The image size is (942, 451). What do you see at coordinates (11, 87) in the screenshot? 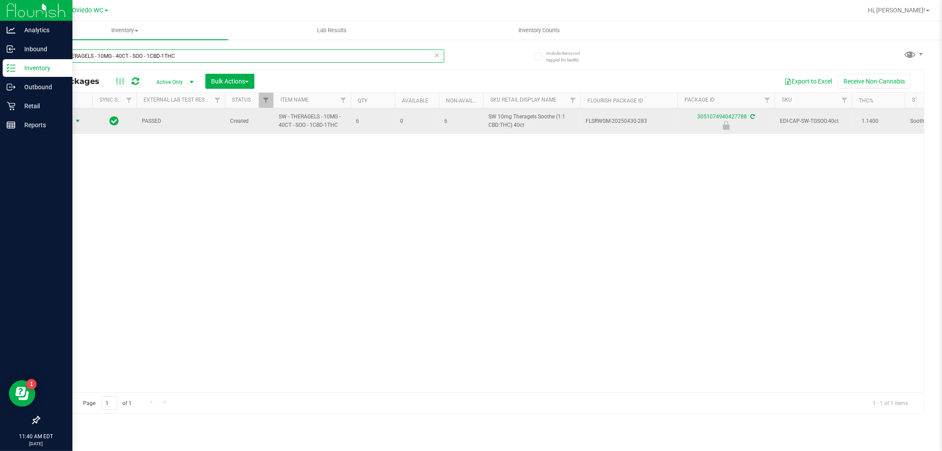
I see `inline-svg: Outbound` at bounding box center [11, 87].